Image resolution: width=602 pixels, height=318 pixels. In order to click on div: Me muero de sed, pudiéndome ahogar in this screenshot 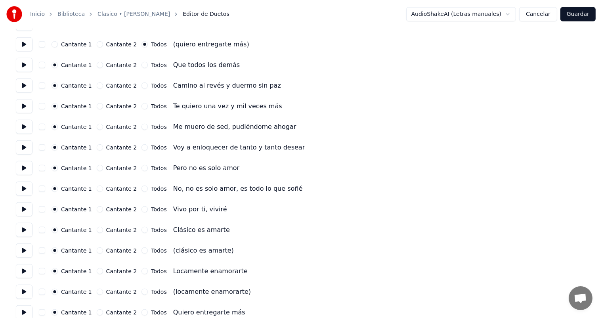, I will do `click(234, 127)`.